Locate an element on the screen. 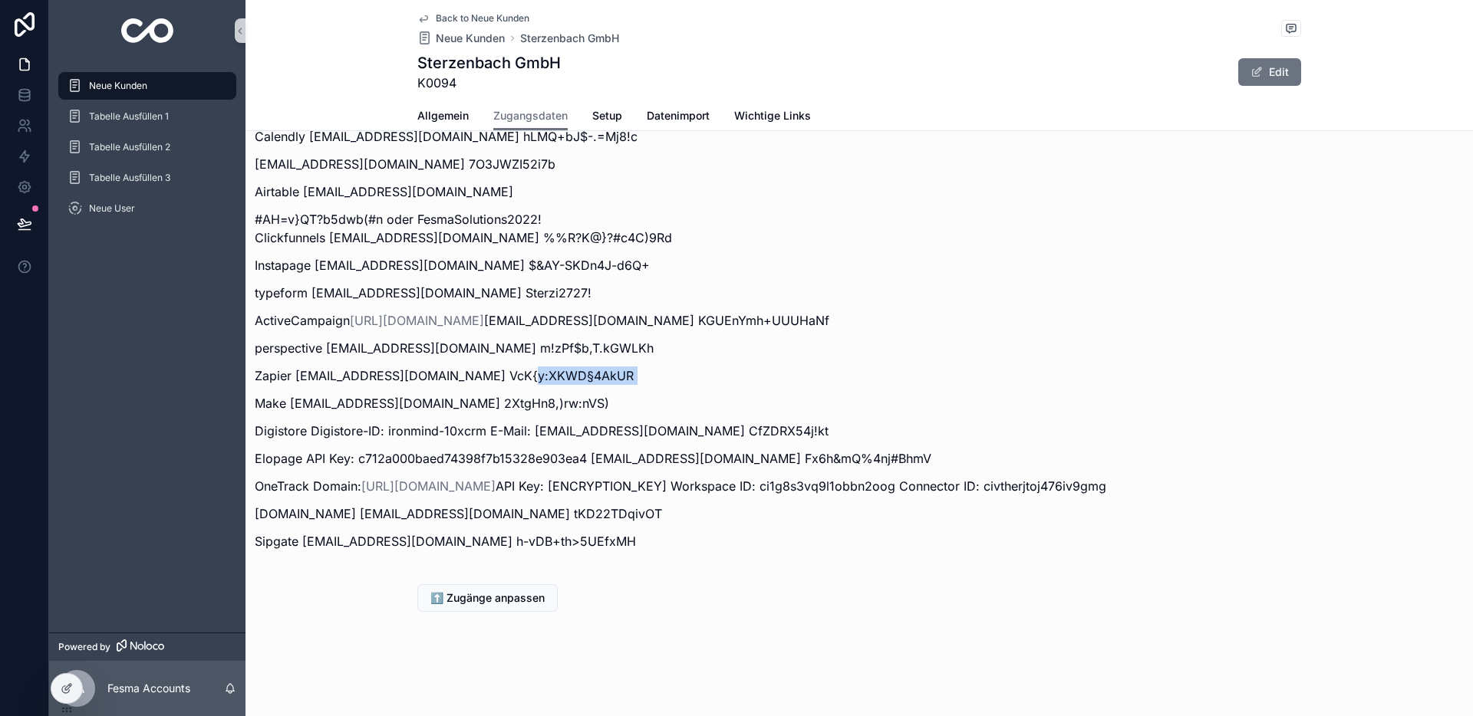 Image resolution: width=1473 pixels, height=716 pixels. a: Datenimport is located at coordinates (678, 117).